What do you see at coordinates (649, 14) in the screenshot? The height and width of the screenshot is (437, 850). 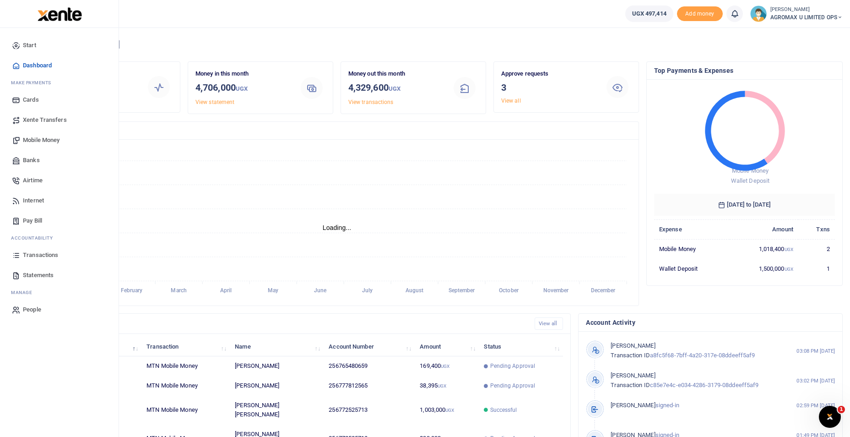 I see `a: UGX 497,414` at bounding box center [649, 14].